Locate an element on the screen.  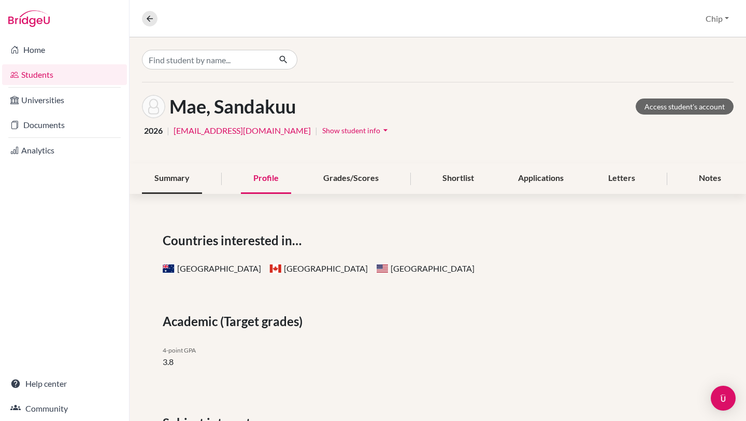
span: Academic (Target grades) is located at coordinates (235, 321).